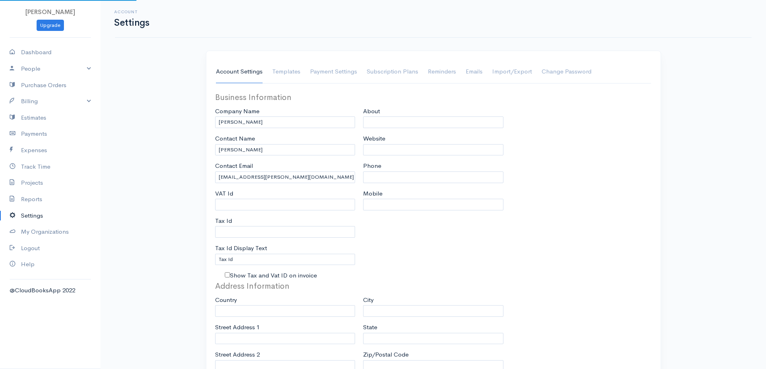  What do you see at coordinates (237, 355) in the screenshot?
I see `label: Street Address 2` at bounding box center [237, 355].